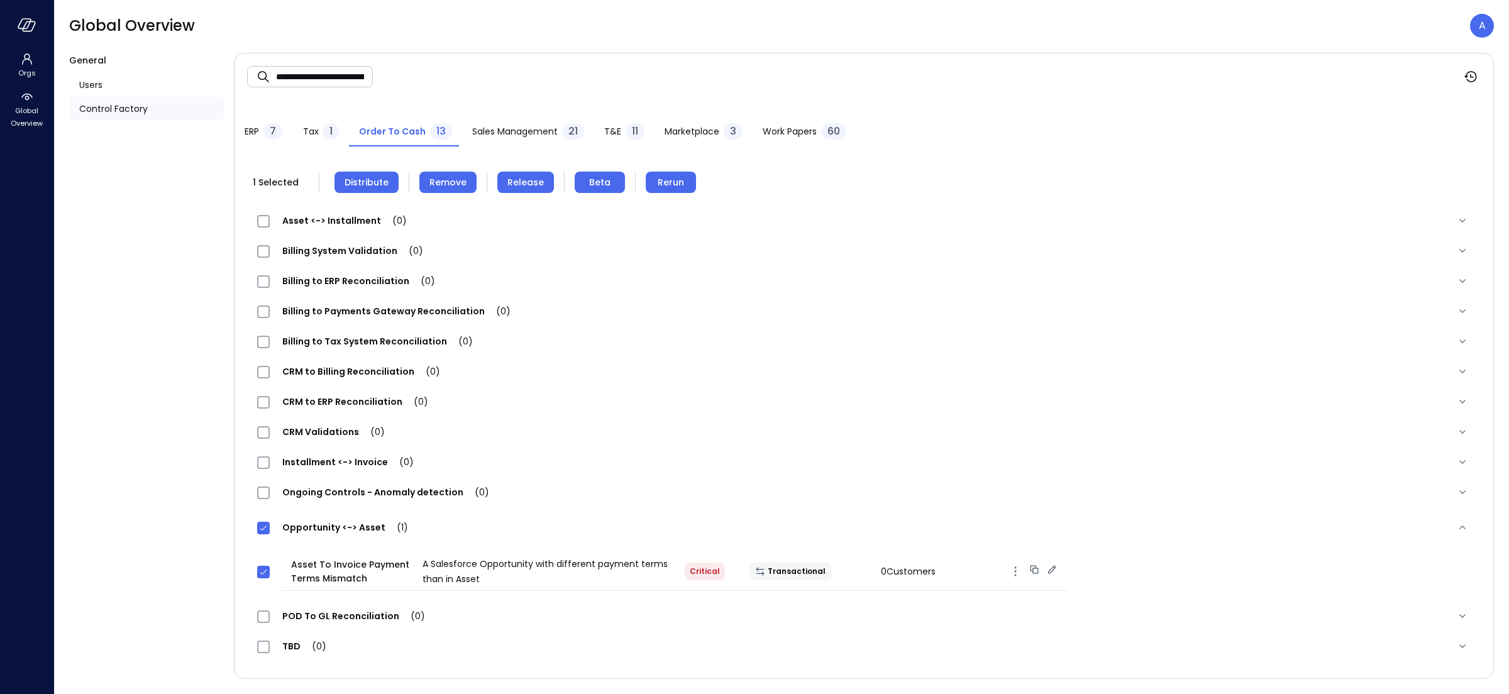 The image size is (1509, 694). What do you see at coordinates (345, 528) in the screenshot?
I see `span: Opportunity <-> Asset` at bounding box center [345, 528].